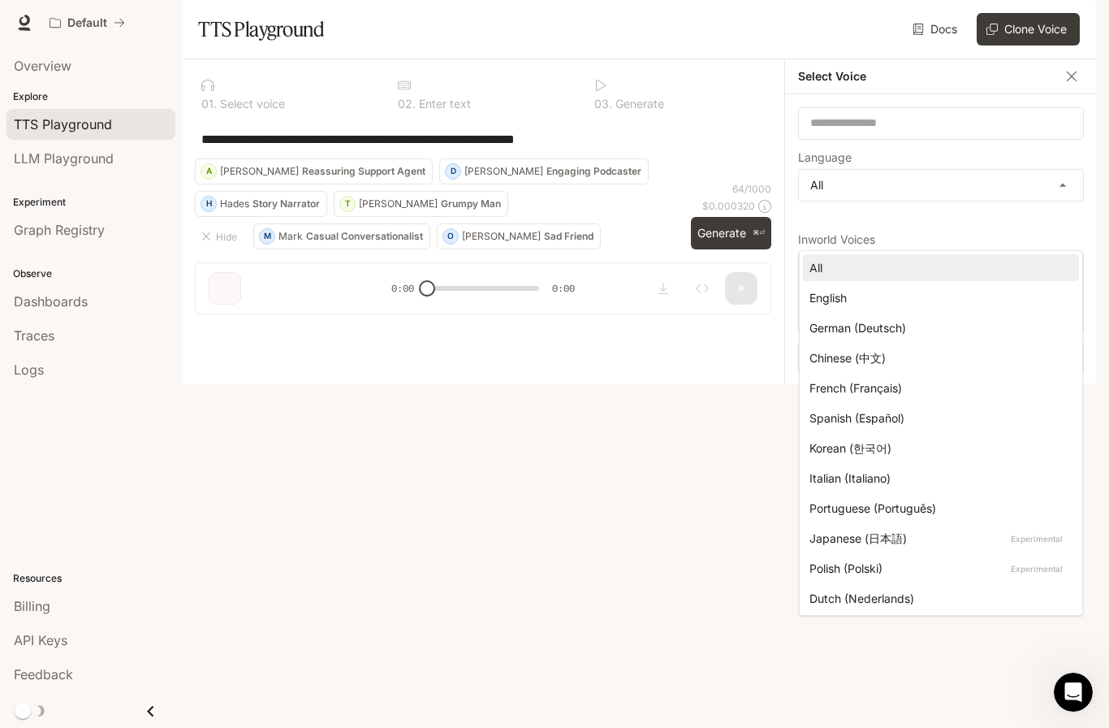 The image size is (1109, 728). Describe the element at coordinates (938, 538) in the screenshot. I see `div: Japanese (日本語)` at that location.